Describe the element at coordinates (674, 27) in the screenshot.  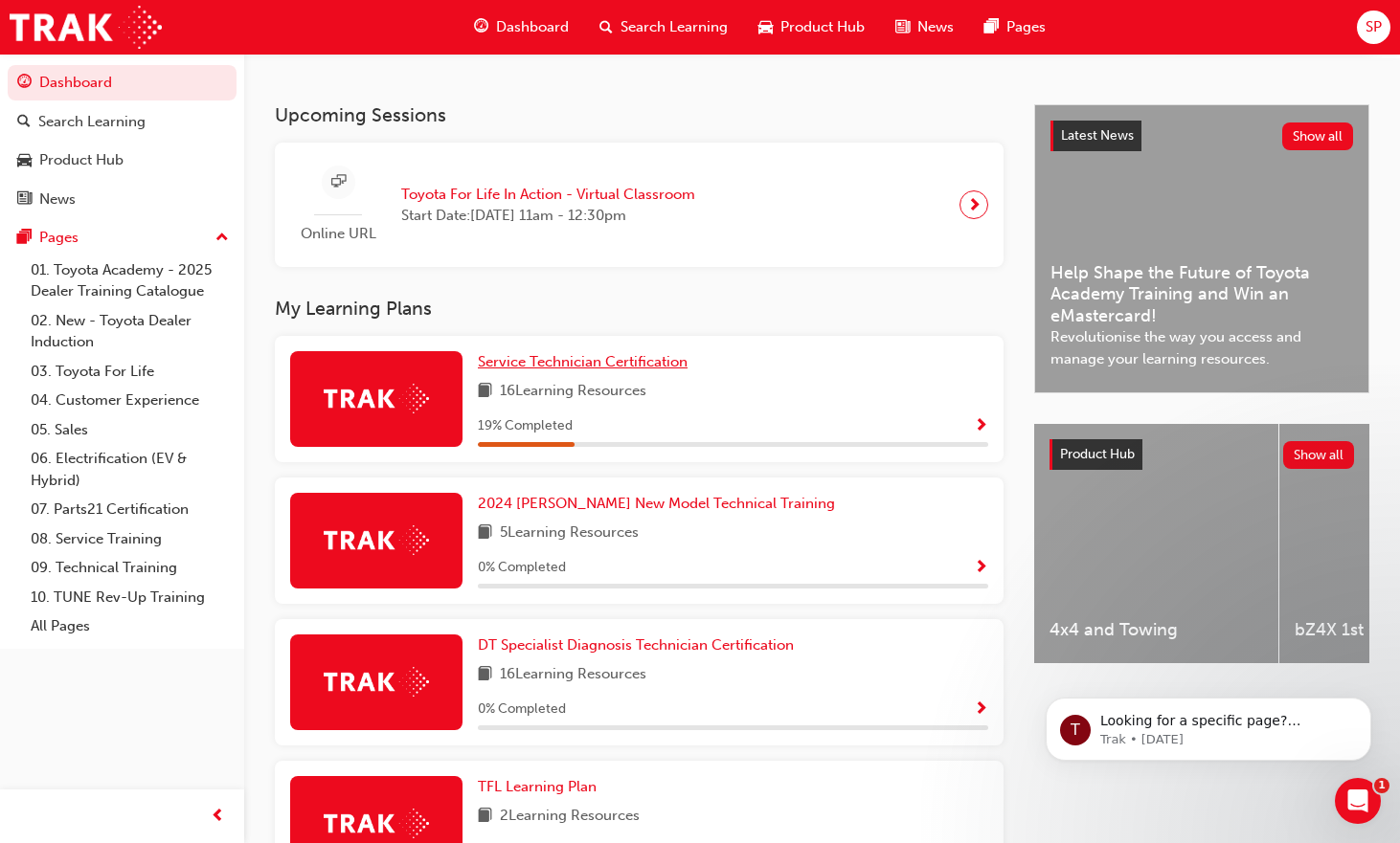
I see `span: Search Learning` at that location.